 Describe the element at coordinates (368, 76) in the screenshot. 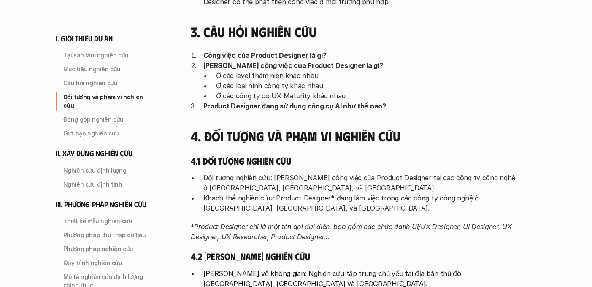

I see `p: Ở các level thâm niên khác nhau` at that location.